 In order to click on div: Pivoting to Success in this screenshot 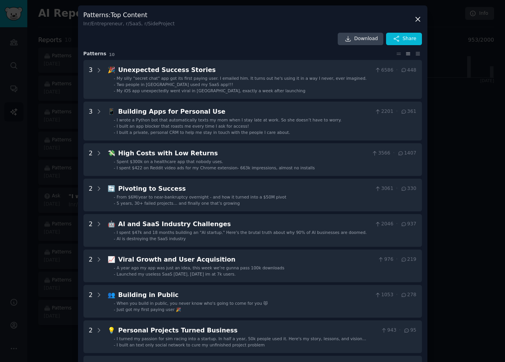, I will do `click(245, 189)`.